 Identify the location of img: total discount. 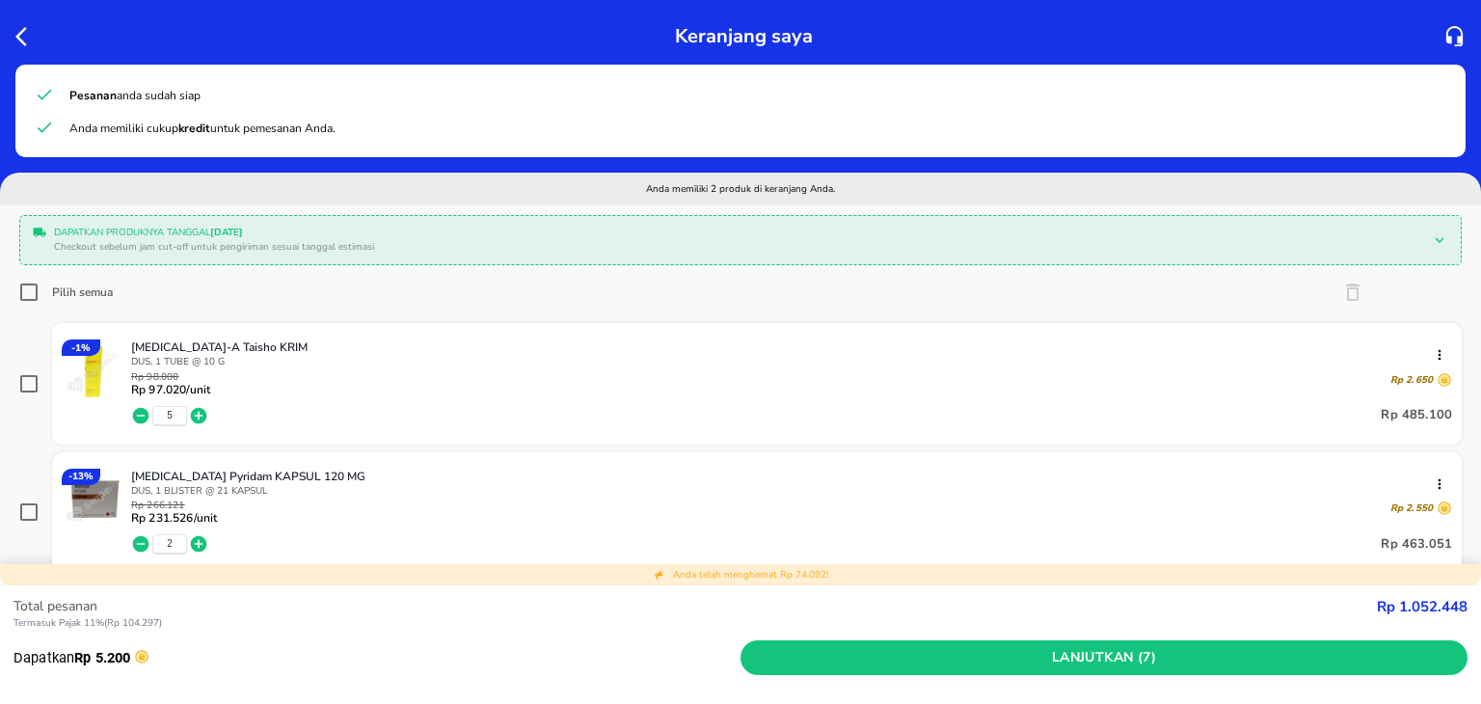
(659, 575).